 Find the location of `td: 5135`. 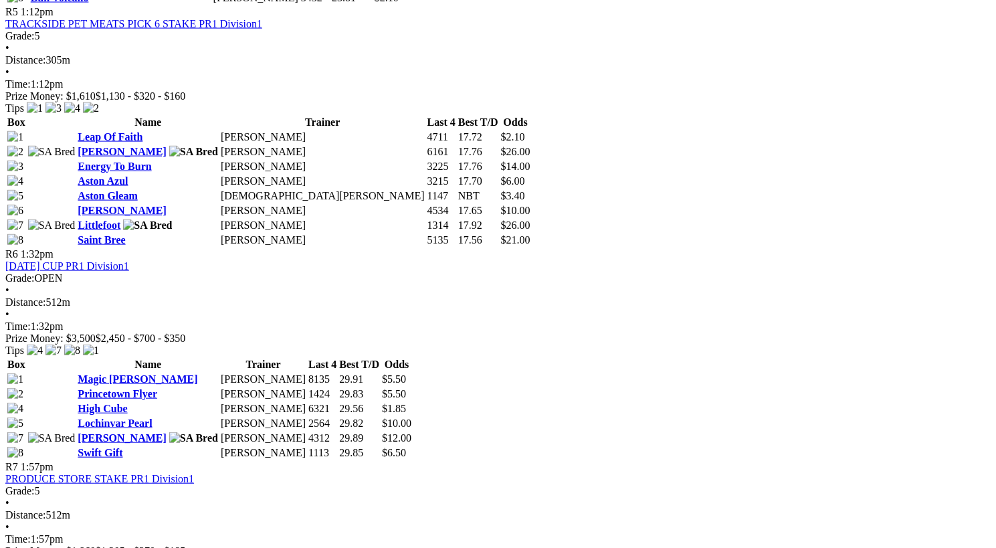

td: 5135 is located at coordinates (441, 240).